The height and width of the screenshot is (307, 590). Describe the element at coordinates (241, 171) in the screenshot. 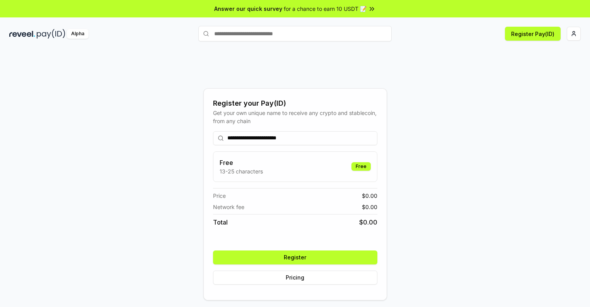

I see `p: 13-25 characters` at that location.